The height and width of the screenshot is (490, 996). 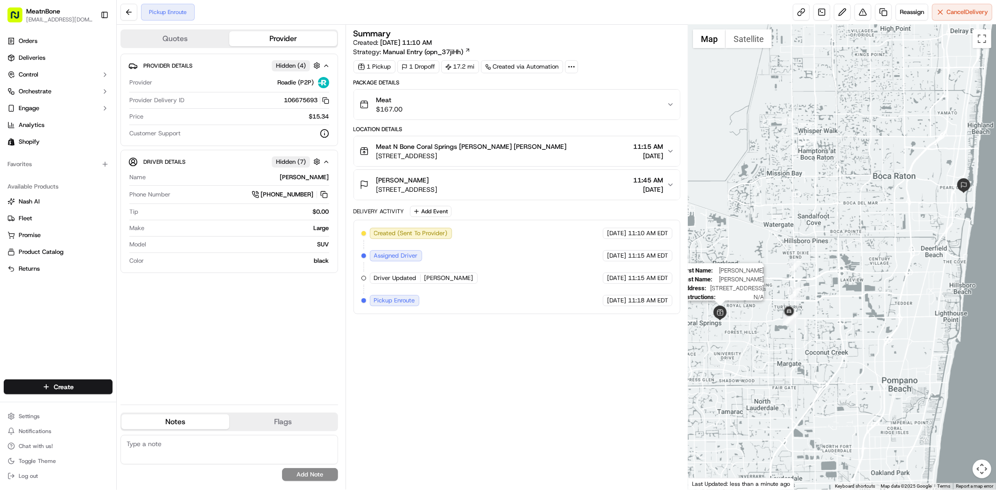 What do you see at coordinates (706, 484) in the screenshot?
I see `a: Open this area in Google Maps (opens a new window)` at bounding box center [706, 484].